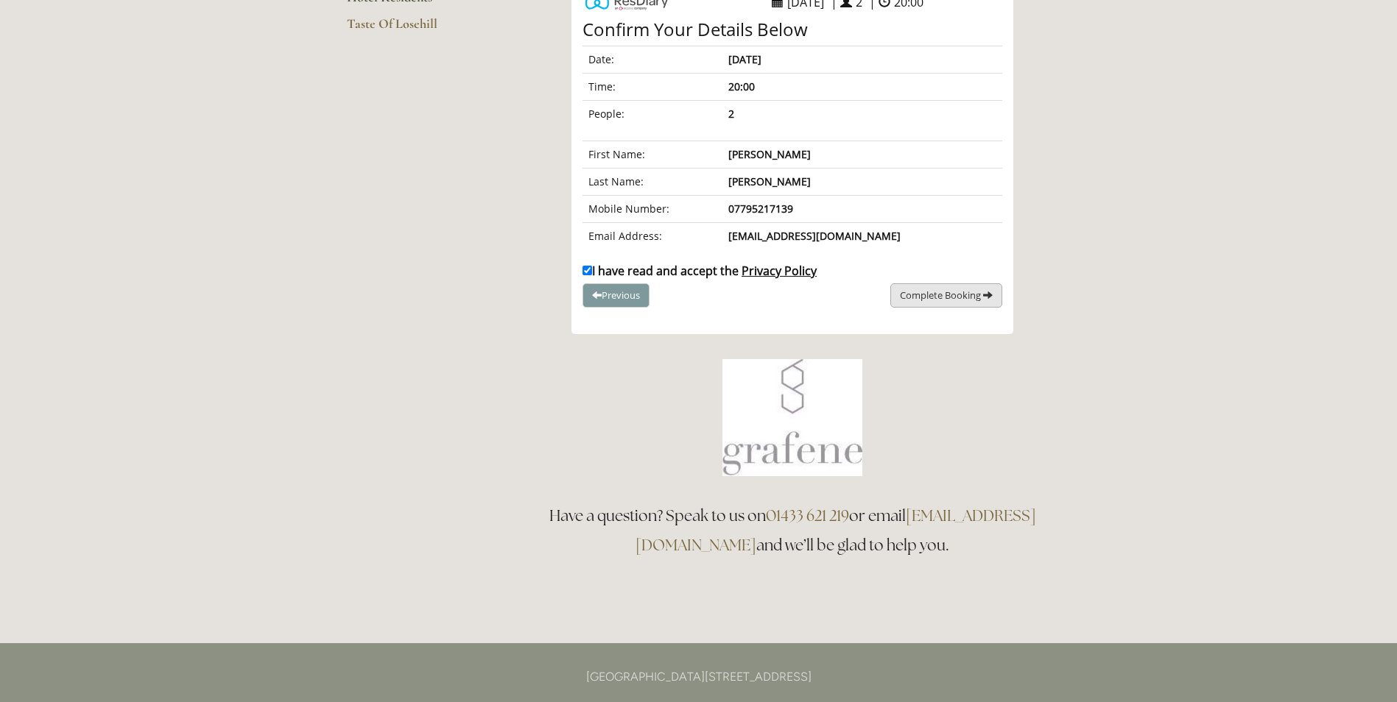 This screenshot has height=702, width=1397. I want to click on h4: Confirm Your Details Below, so click(792, 29).